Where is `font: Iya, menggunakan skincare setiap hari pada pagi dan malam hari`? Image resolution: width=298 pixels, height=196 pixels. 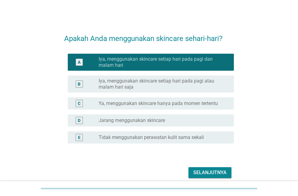 font: Iya, menggunakan skincare setiap hari pada pagi dan malam hari is located at coordinates (156, 62).